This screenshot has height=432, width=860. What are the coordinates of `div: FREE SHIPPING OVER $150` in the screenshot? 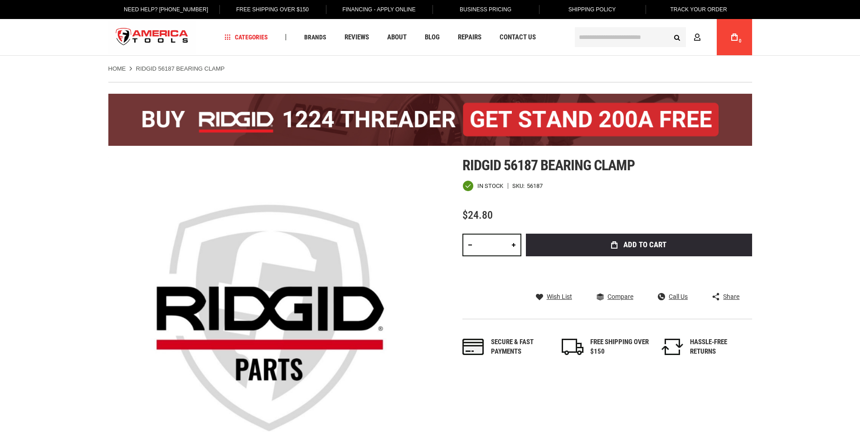 It's located at (620, 347).